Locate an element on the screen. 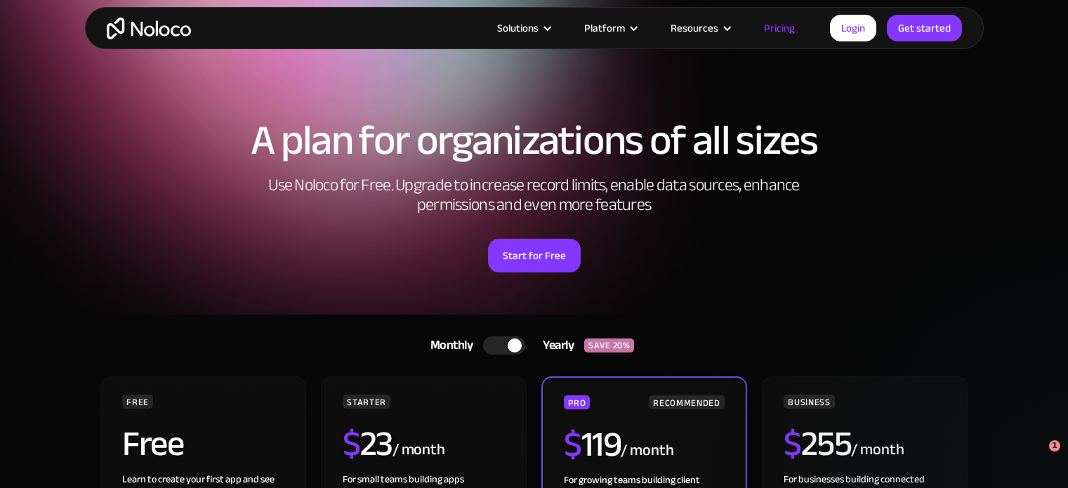  h2: 119 is located at coordinates (592, 444).